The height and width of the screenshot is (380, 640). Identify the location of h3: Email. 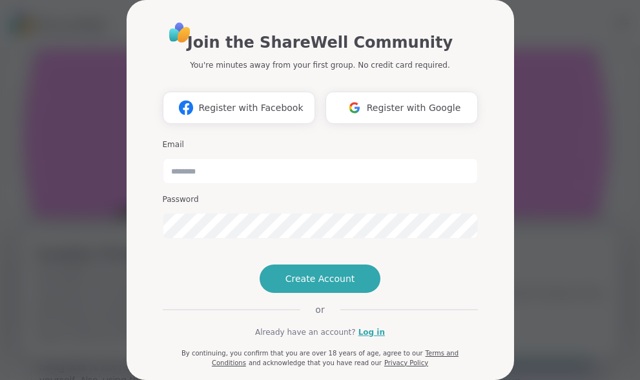
(320, 145).